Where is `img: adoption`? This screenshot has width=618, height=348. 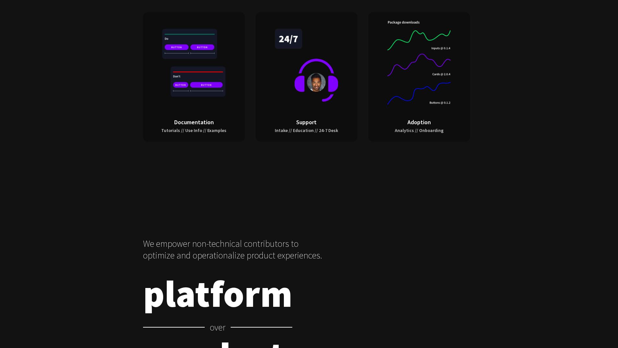
img: adoption is located at coordinates (419, 69).